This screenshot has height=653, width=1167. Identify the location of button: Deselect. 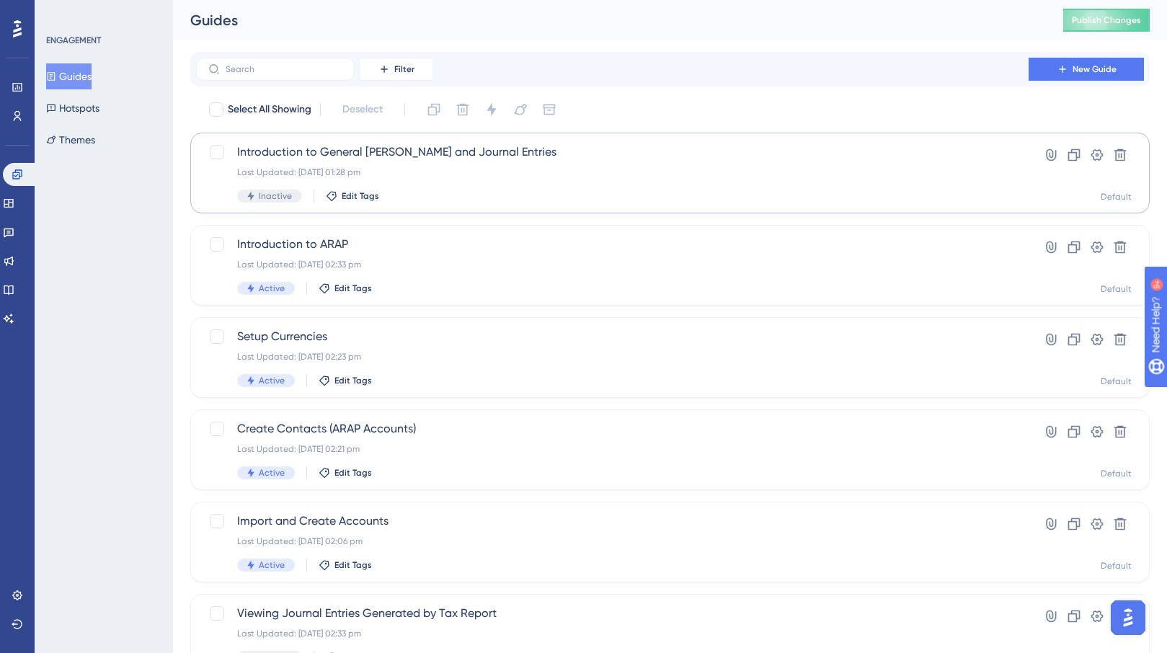
(363, 110).